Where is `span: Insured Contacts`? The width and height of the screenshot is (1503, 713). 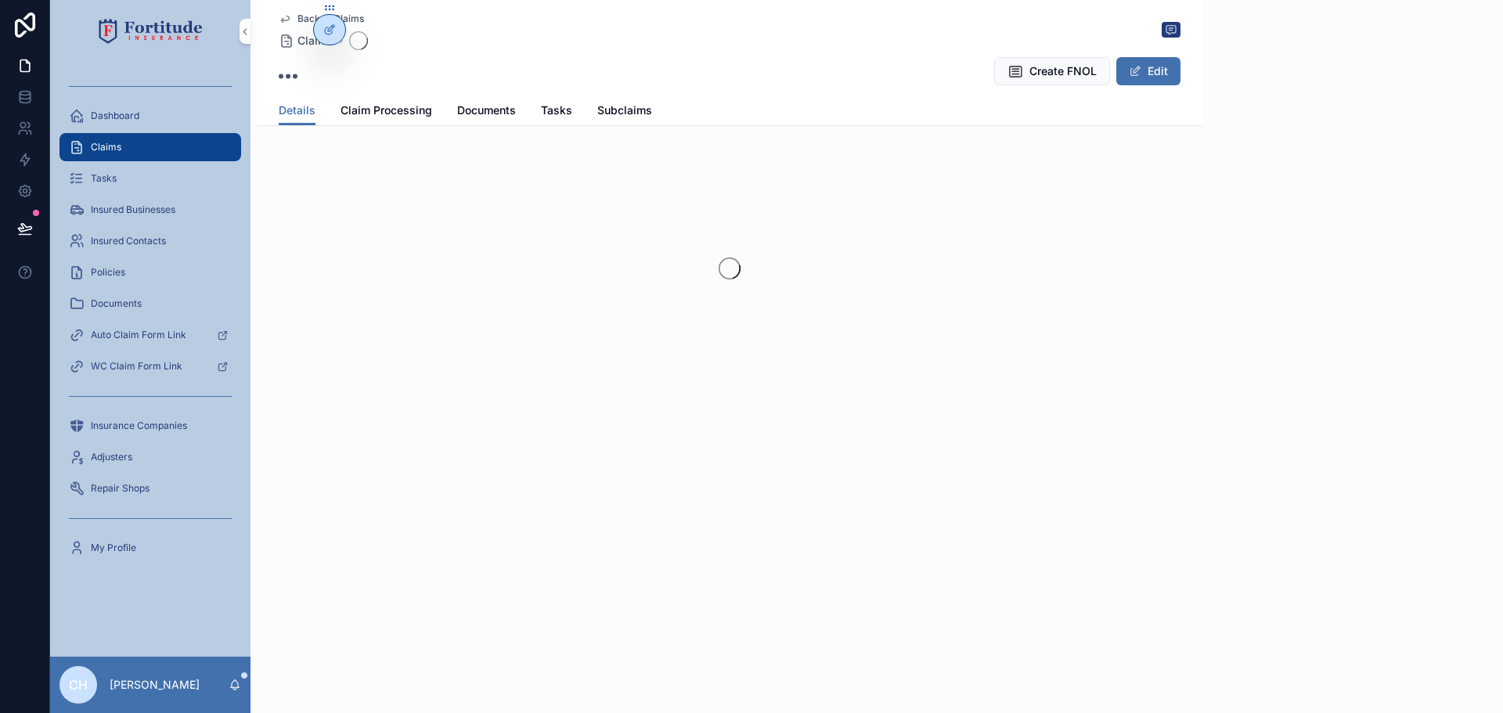
span: Insured Contacts is located at coordinates (128, 241).